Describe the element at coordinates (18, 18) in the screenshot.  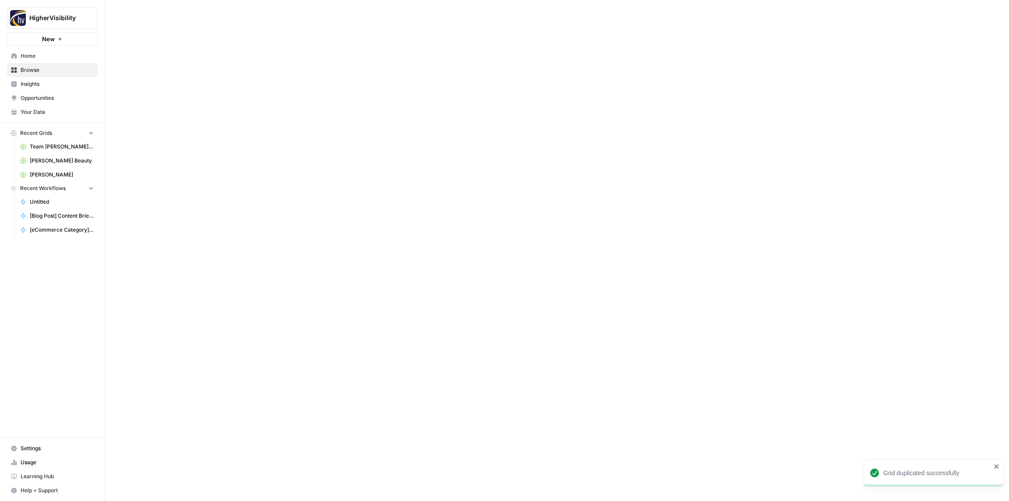
I see `img: HigherVisibility Logo` at that location.